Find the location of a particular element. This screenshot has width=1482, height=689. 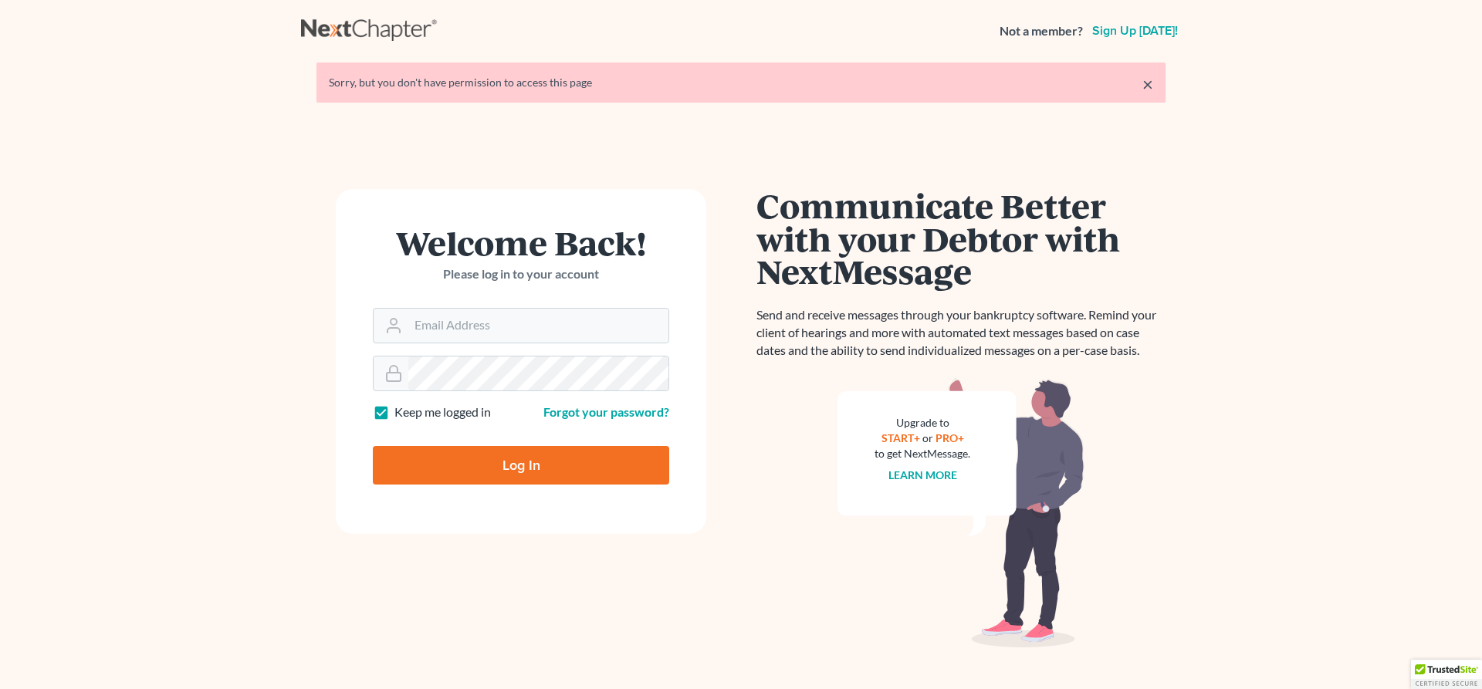

strong: Not a member? is located at coordinates (1041, 31).